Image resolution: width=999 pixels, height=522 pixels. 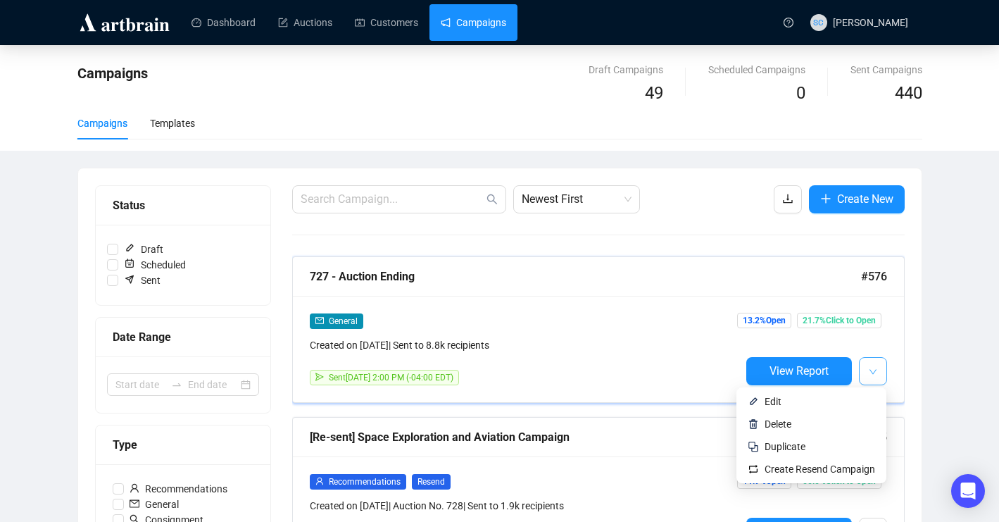 What do you see at coordinates (102, 123) in the screenshot?
I see `div: Campaigns` at bounding box center [102, 123].